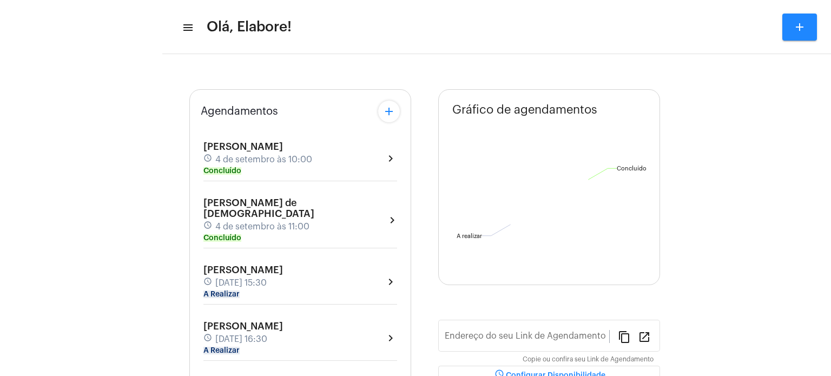 The image size is (831, 376). Describe the element at coordinates (525, 110) in the screenshot. I see `span: Gráfico de agendamentos` at that location.